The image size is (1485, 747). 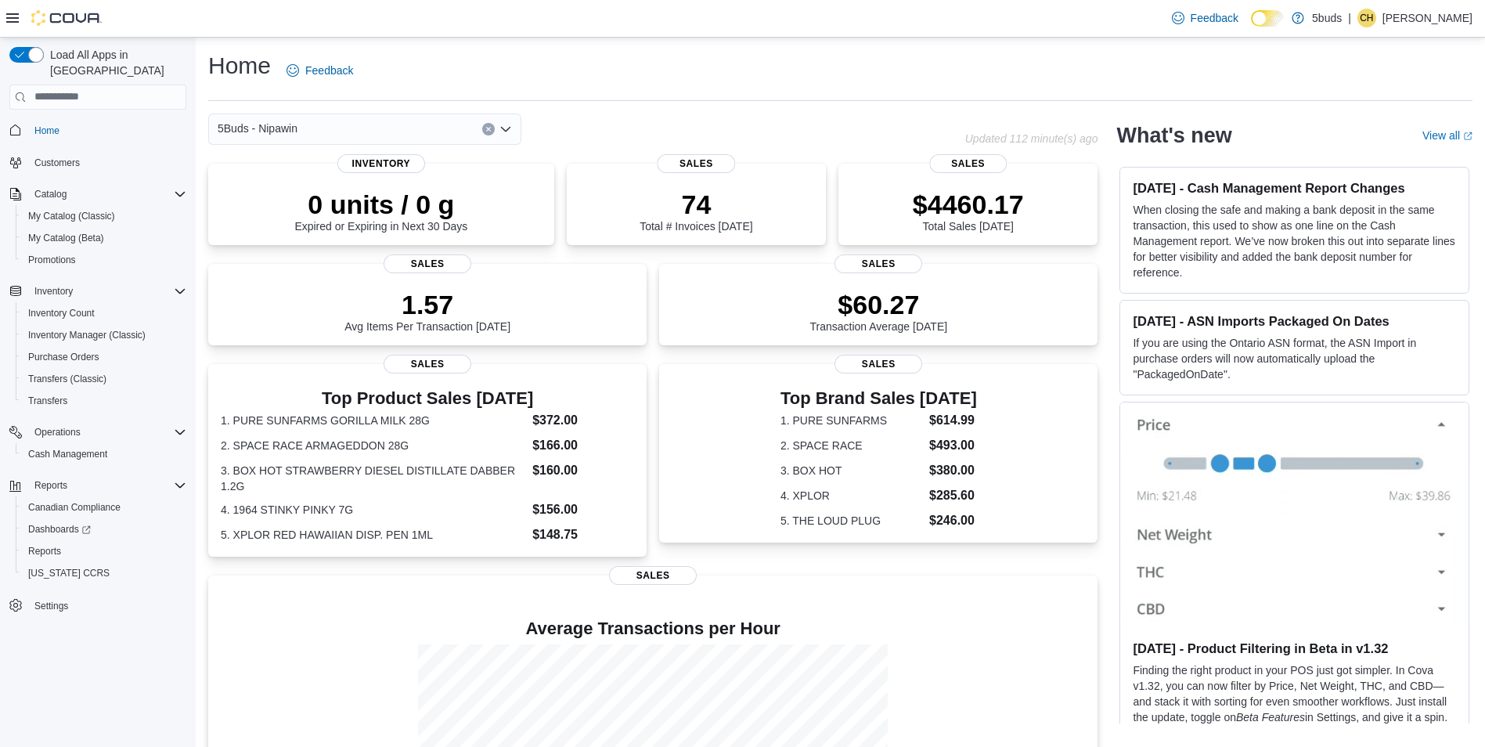 What do you see at coordinates (1271, 717) in the screenshot?
I see `em: Beta Features` at bounding box center [1271, 717].